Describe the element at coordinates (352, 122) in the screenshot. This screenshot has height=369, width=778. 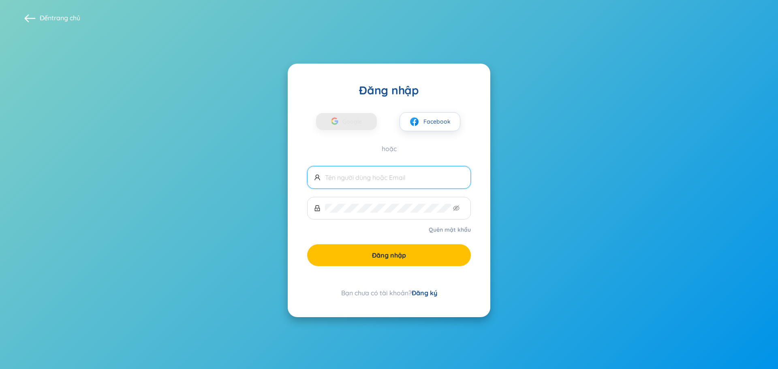
I see `font: Google` at that location.